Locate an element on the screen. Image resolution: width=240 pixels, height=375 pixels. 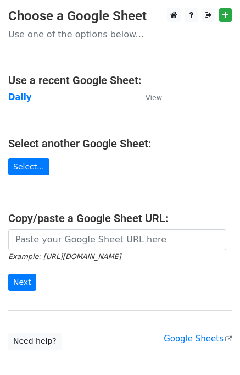
p: Use one of the options below... is located at coordinates (120, 34).